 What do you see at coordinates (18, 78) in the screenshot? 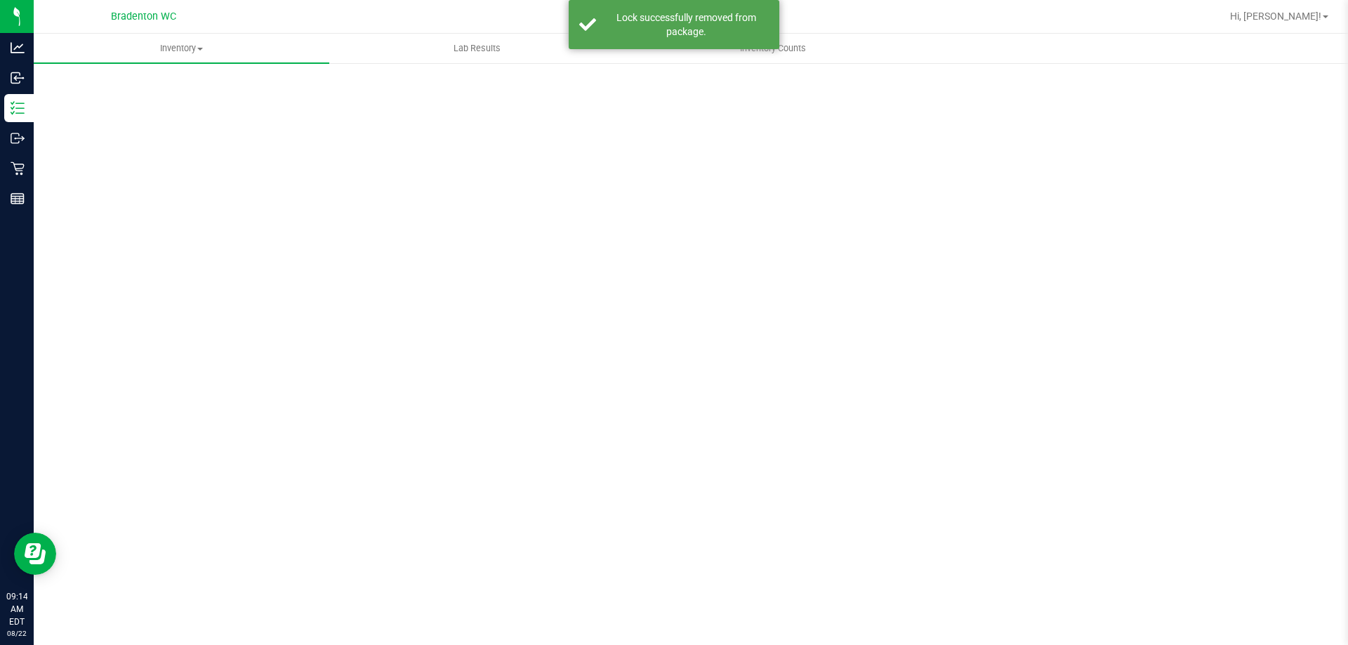
I see `inline-svg: Inbound` at bounding box center [18, 78].